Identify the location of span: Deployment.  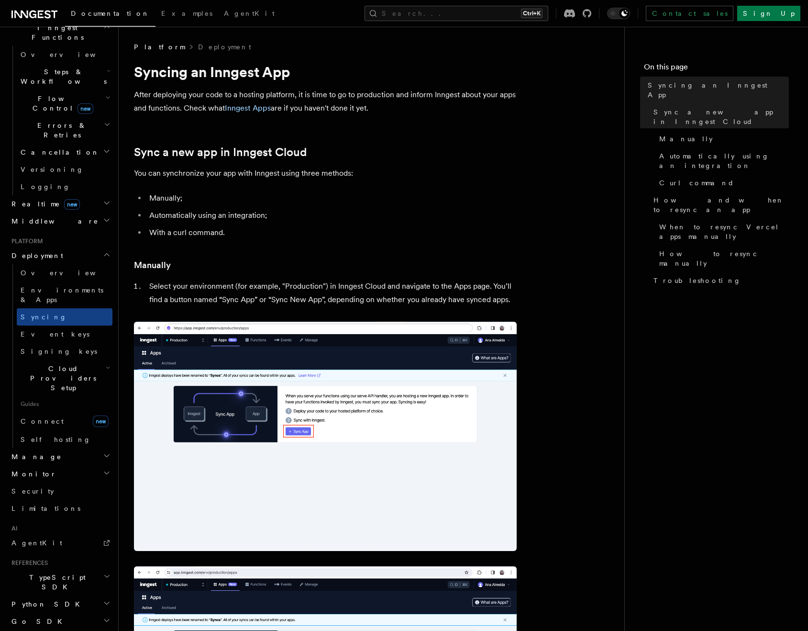
(35, 256).